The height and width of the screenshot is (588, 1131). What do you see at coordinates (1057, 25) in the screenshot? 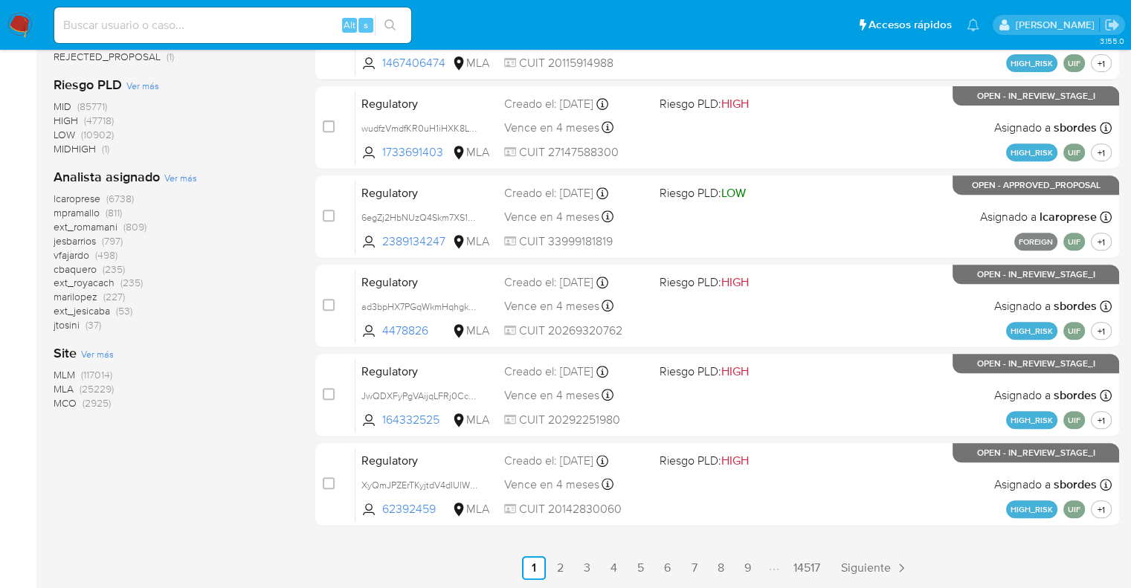
I see `p: marianela.tarsia@mercadolibre.com` at bounding box center [1057, 25].